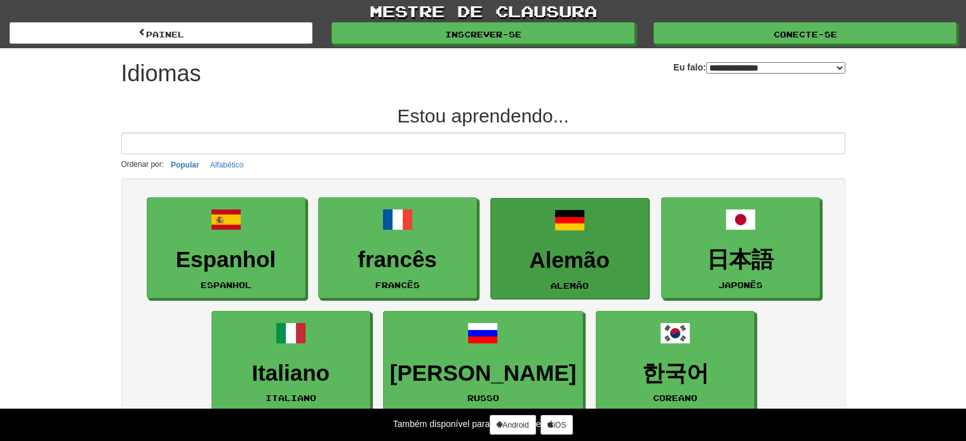  I want to click on font: francês, so click(397, 259).